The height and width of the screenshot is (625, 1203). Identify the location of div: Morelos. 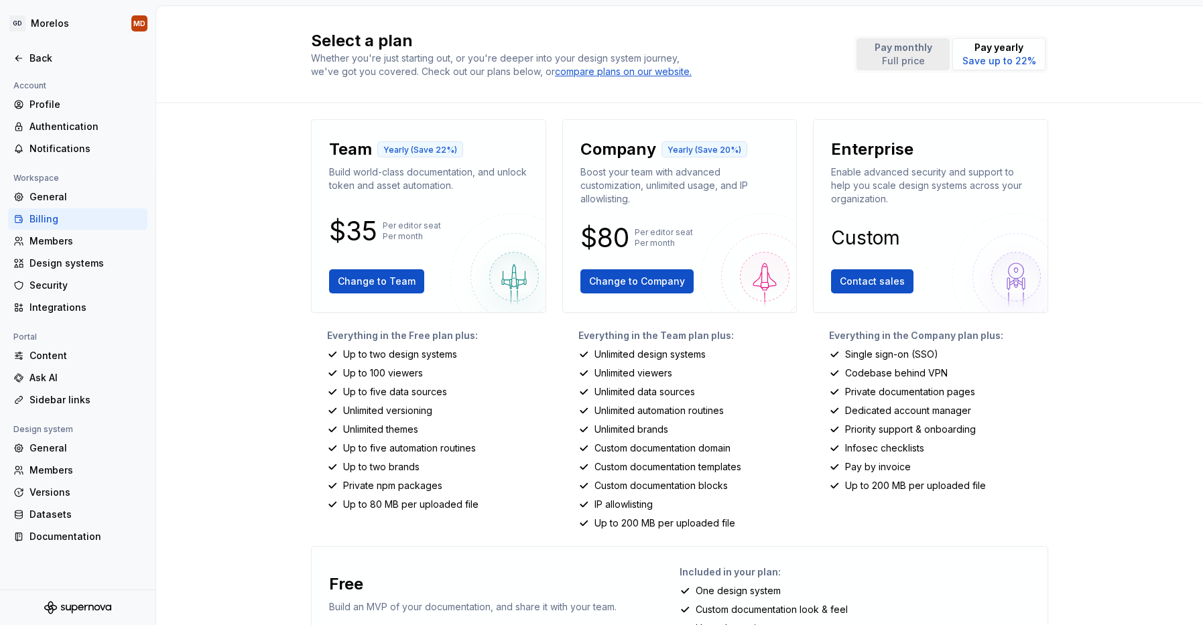
(50, 23).